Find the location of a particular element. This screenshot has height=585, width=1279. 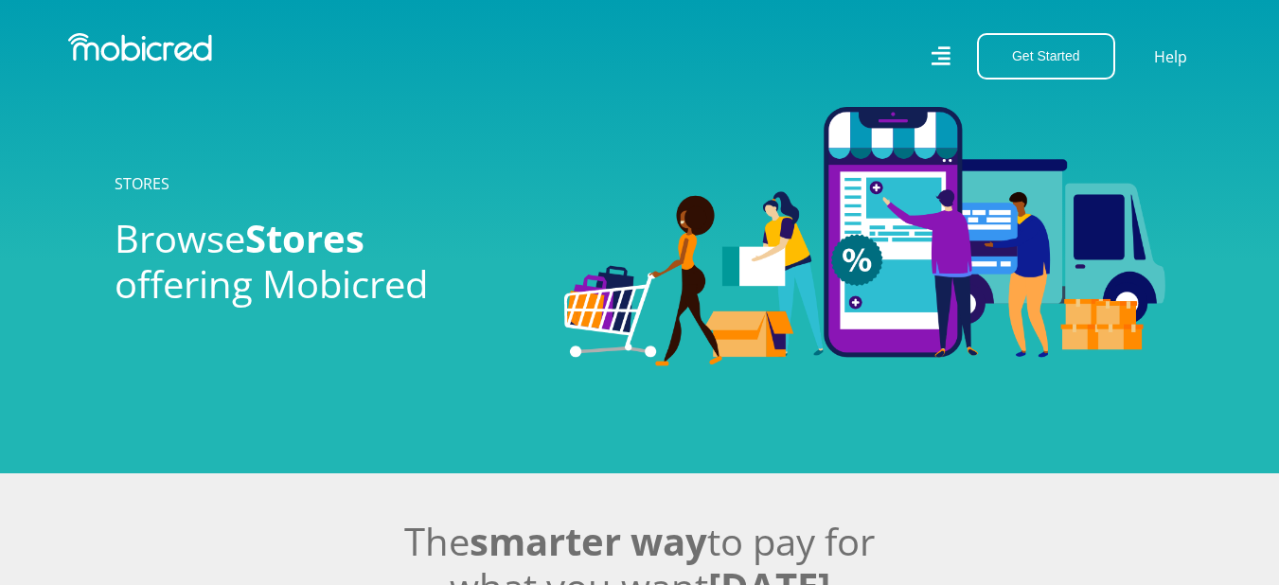

img: Stores is located at coordinates (865, 237).